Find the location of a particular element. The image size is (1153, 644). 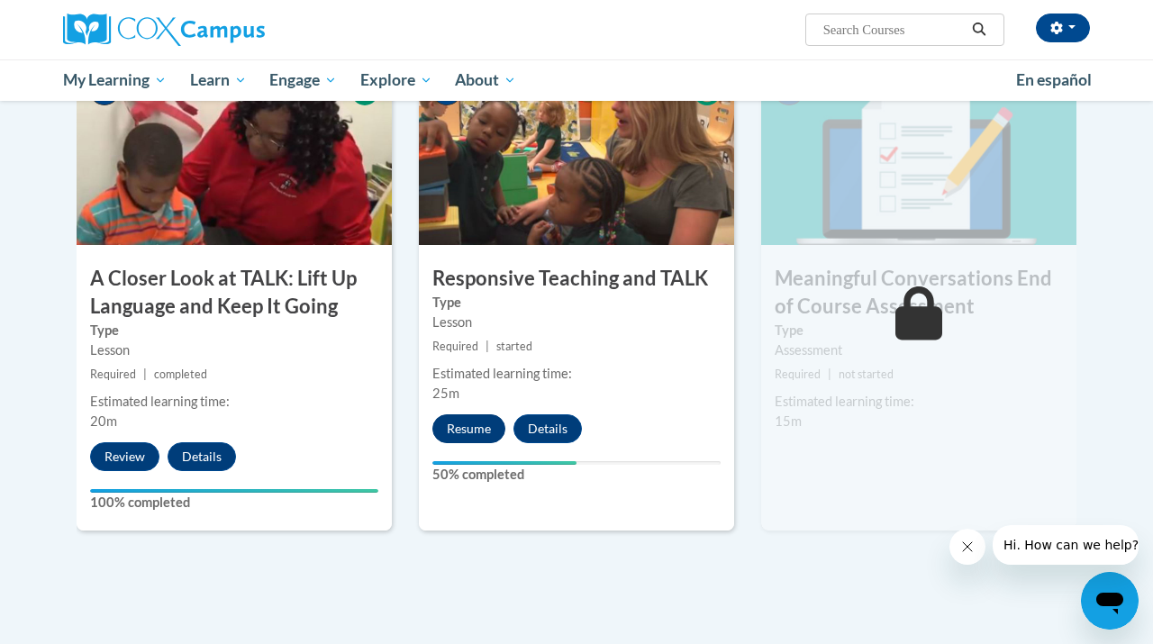

span: started is located at coordinates (515, 346).